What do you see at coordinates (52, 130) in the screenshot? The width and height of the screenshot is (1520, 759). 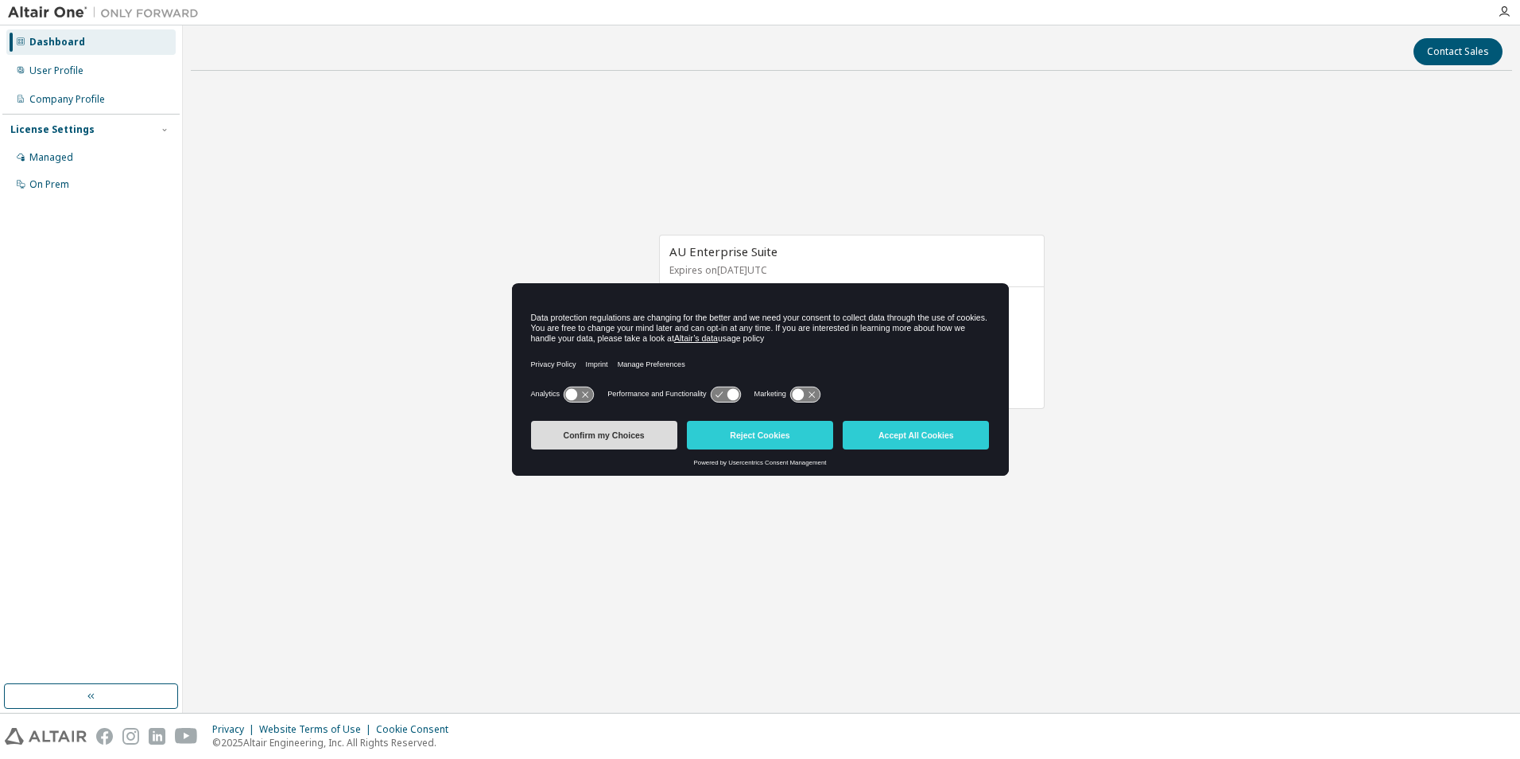 I see `div: License Settings` at bounding box center [52, 130].